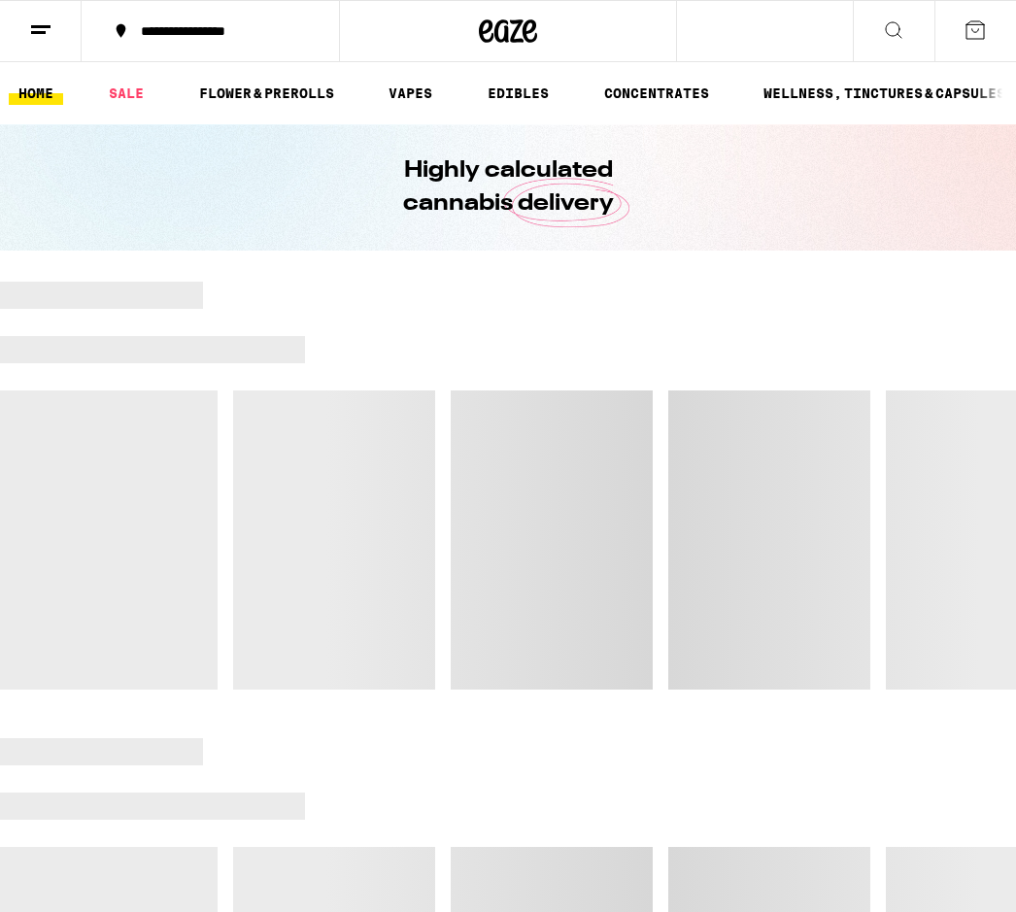 This screenshot has height=912, width=1016. What do you see at coordinates (410, 93) in the screenshot?
I see `a: VAPES` at bounding box center [410, 93].